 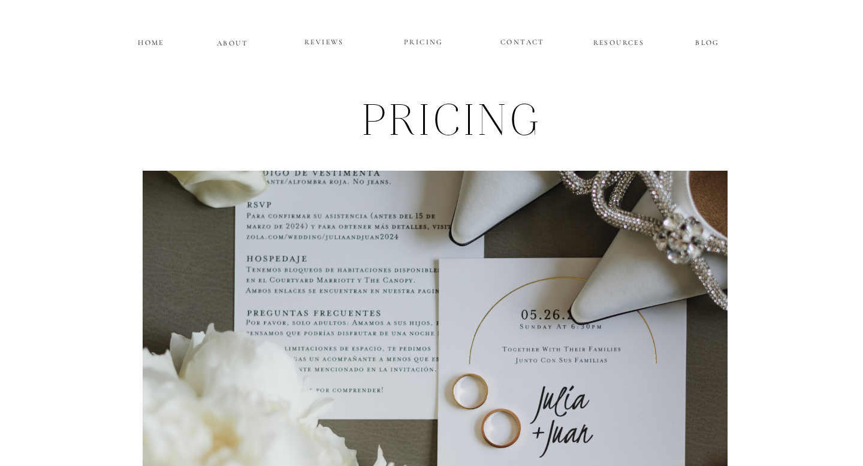 I want to click on p: CONTACT, so click(x=522, y=40).